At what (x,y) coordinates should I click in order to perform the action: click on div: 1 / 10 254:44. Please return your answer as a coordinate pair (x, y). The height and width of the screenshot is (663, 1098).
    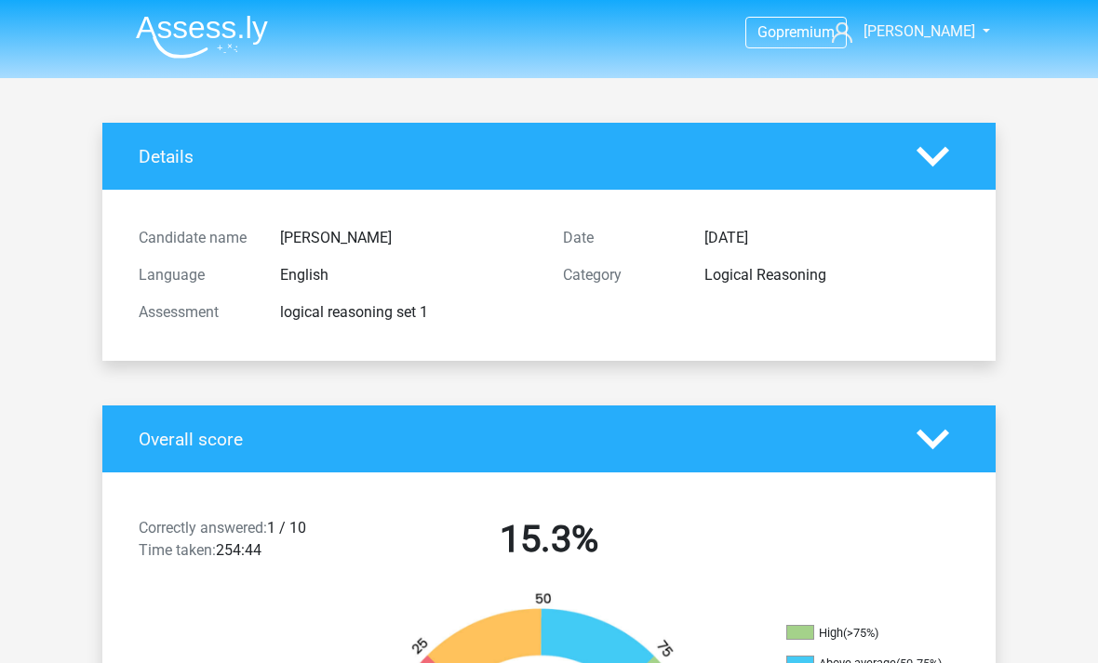
    Looking at the image, I should click on (231, 543).